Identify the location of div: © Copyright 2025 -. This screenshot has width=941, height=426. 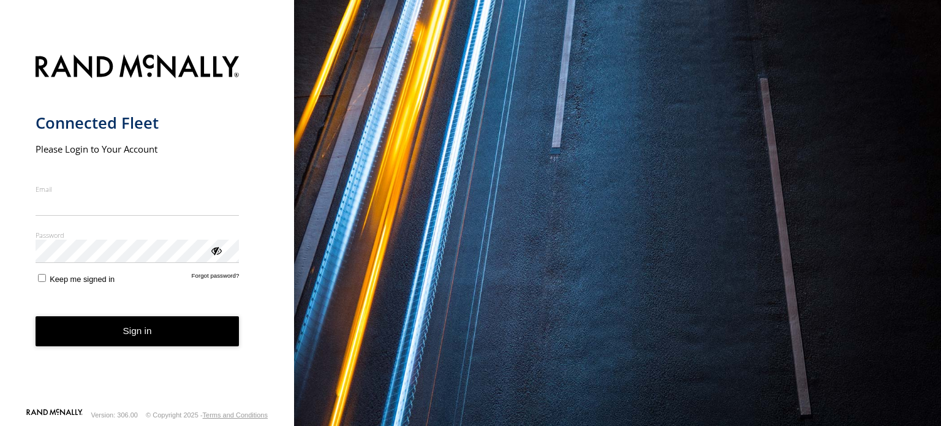
(206, 415).